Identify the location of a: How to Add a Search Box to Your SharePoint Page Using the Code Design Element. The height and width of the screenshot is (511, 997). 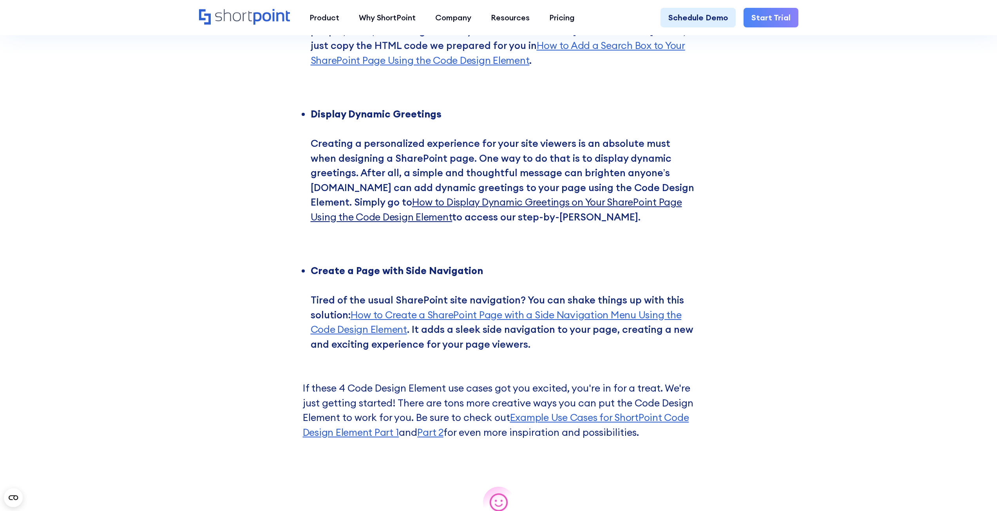
(498, 53).